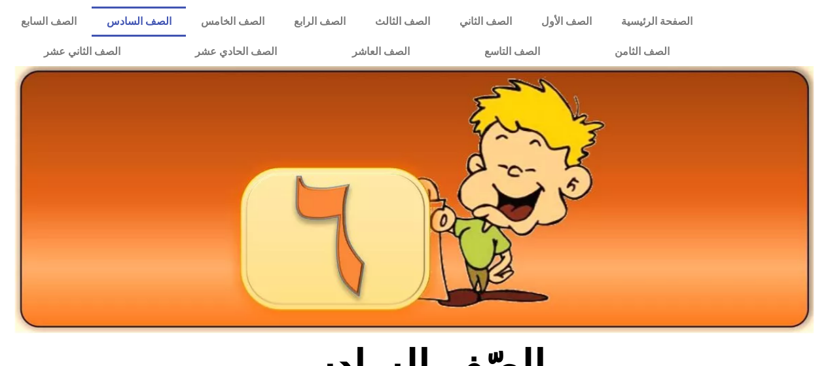 The image size is (828, 366). What do you see at coordinates (656, 22) in the screenshot?
I see `a: الصفحة الرئيسية` at bounding box center [656, 22].